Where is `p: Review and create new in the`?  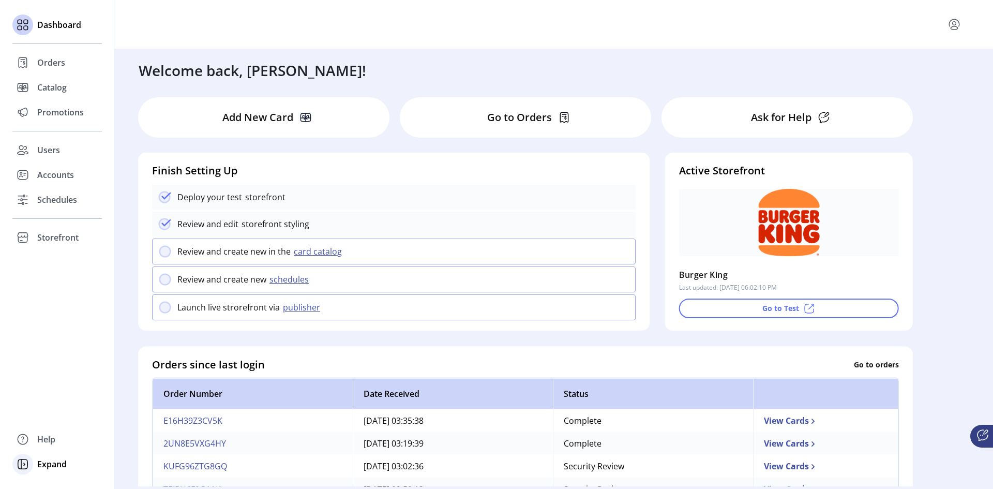 p: Review and create new in the is located at coordinates (234, 251).